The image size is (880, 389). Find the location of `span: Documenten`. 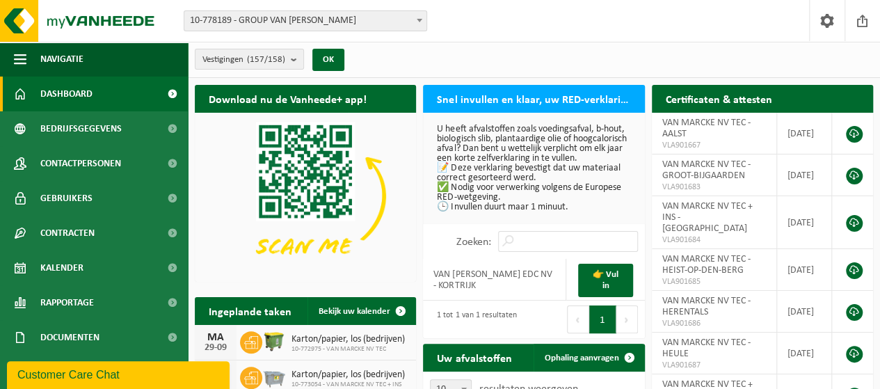

span: Documenten is located at coordinates (70, 338).